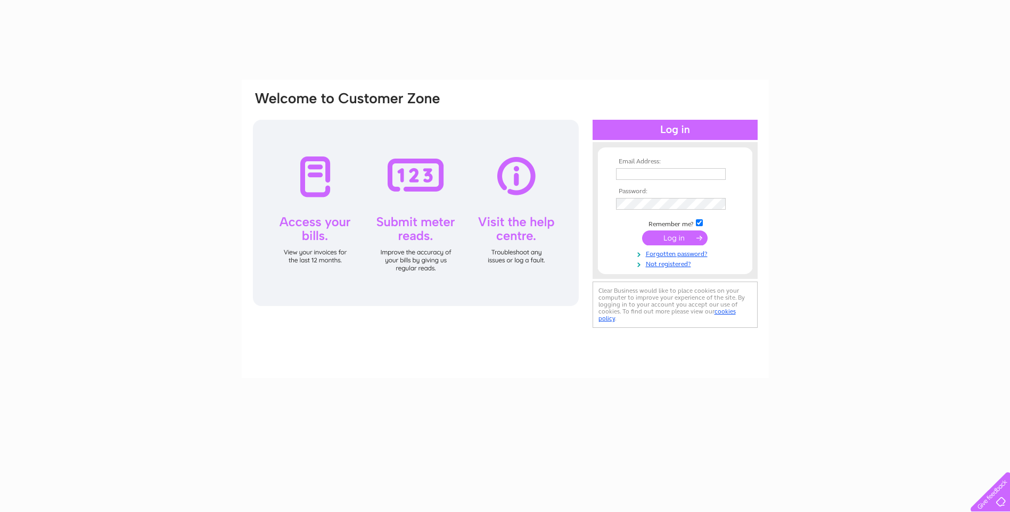 The image size is (1010, 512). Describe the element at coordinates (675, 223) in the screenshot. I see `td: Remember me?` at that location.